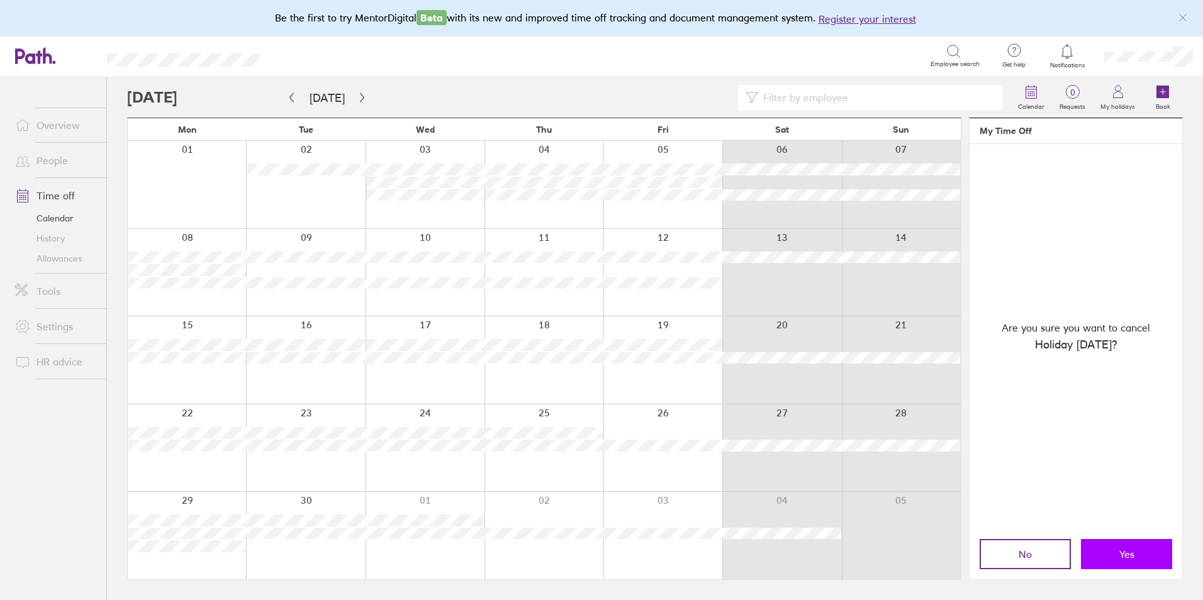 The image size is (1203, 600). Describe the element at coordinates (55, 291) in the screenshot. I see `a: Tools` at that location.